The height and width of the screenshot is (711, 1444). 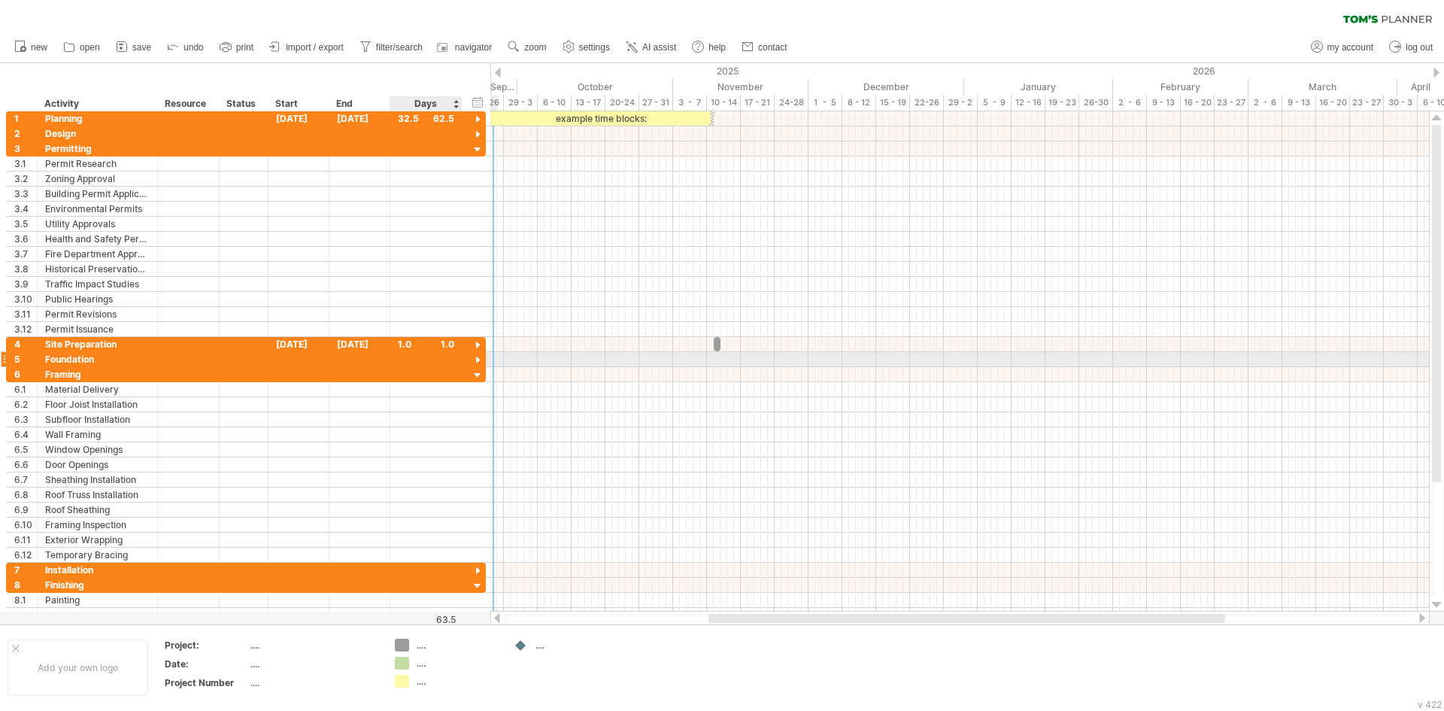 I want to click on div: 8 - 12, so click(x=859, y=102).